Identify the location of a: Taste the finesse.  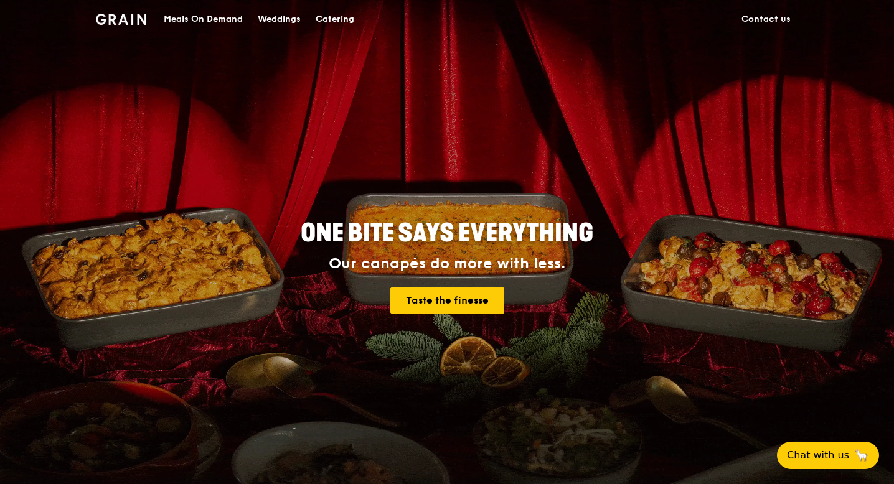
(447, 301).